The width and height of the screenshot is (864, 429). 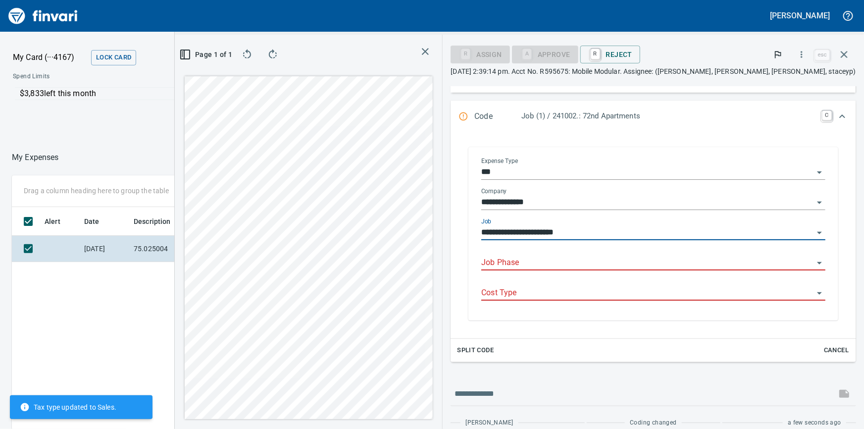 What do you see at coordinates (35, 157) in the screenshot?
I see `p: My Expenses` at bounding box center [35, 157].